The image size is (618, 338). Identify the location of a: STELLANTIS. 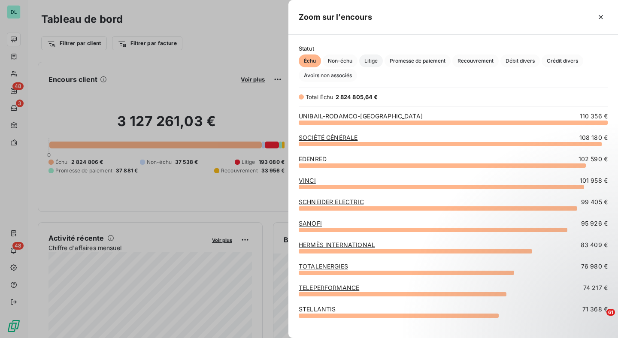
(317, 309).